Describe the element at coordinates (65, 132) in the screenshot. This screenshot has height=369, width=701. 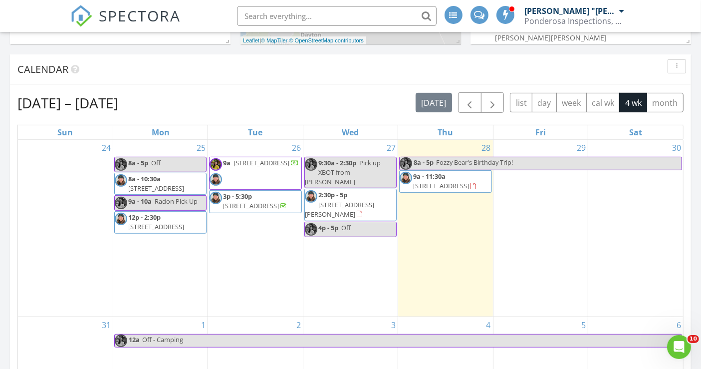
I see `a: Sunday` at that location.